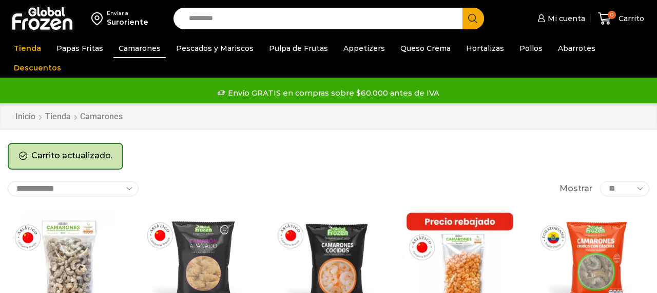  I want to click on h1: Camarones, so click(101, 116).